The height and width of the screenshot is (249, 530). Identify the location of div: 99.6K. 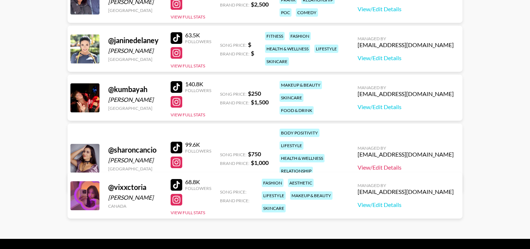
(198, 145).